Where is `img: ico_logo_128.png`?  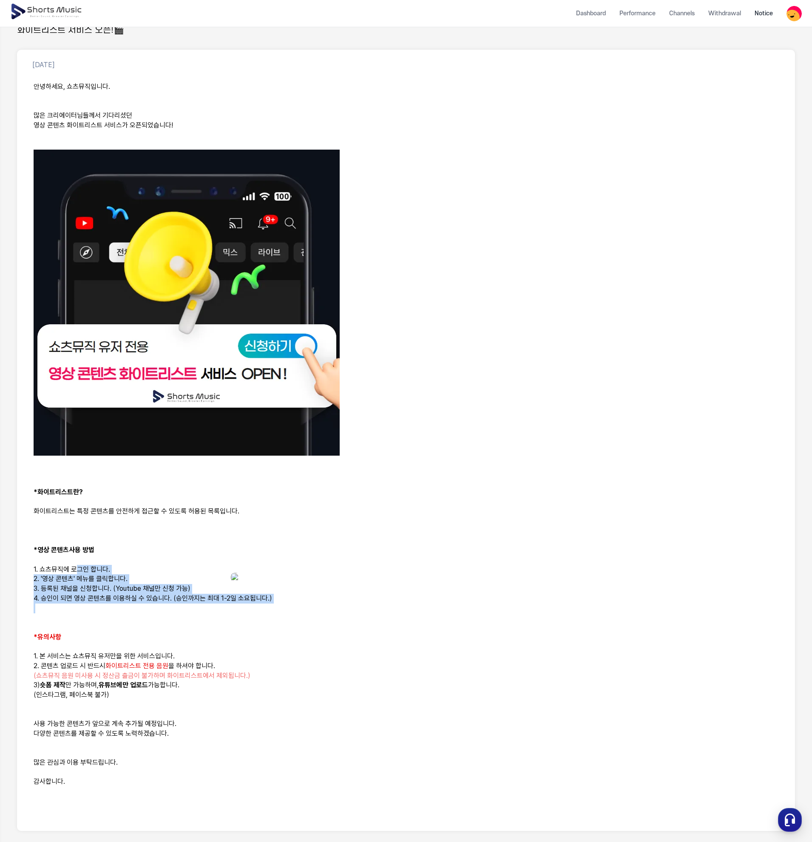 img: ico_logo_128.png is located at coordinates (235, 577).